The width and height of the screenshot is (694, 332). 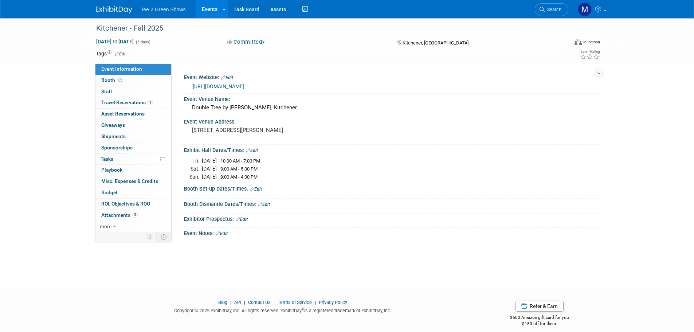 I want to click on span: Tee 2 Green Shows, so click(x=163, y=9).